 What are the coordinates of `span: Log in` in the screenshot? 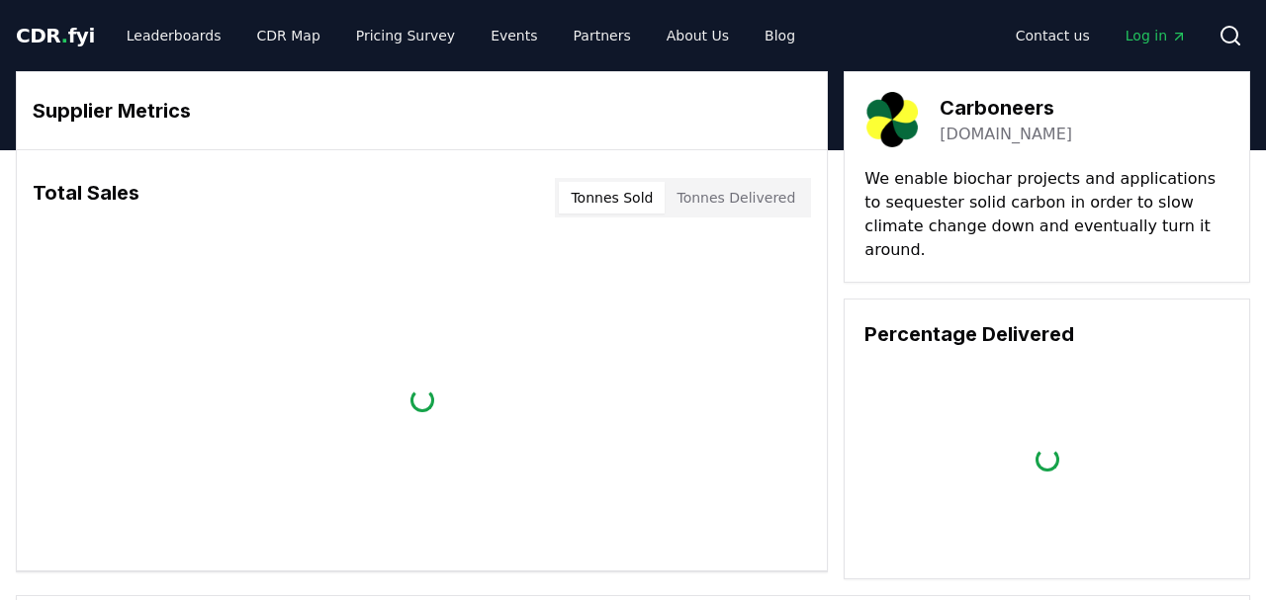 It's located at (1156, 36).